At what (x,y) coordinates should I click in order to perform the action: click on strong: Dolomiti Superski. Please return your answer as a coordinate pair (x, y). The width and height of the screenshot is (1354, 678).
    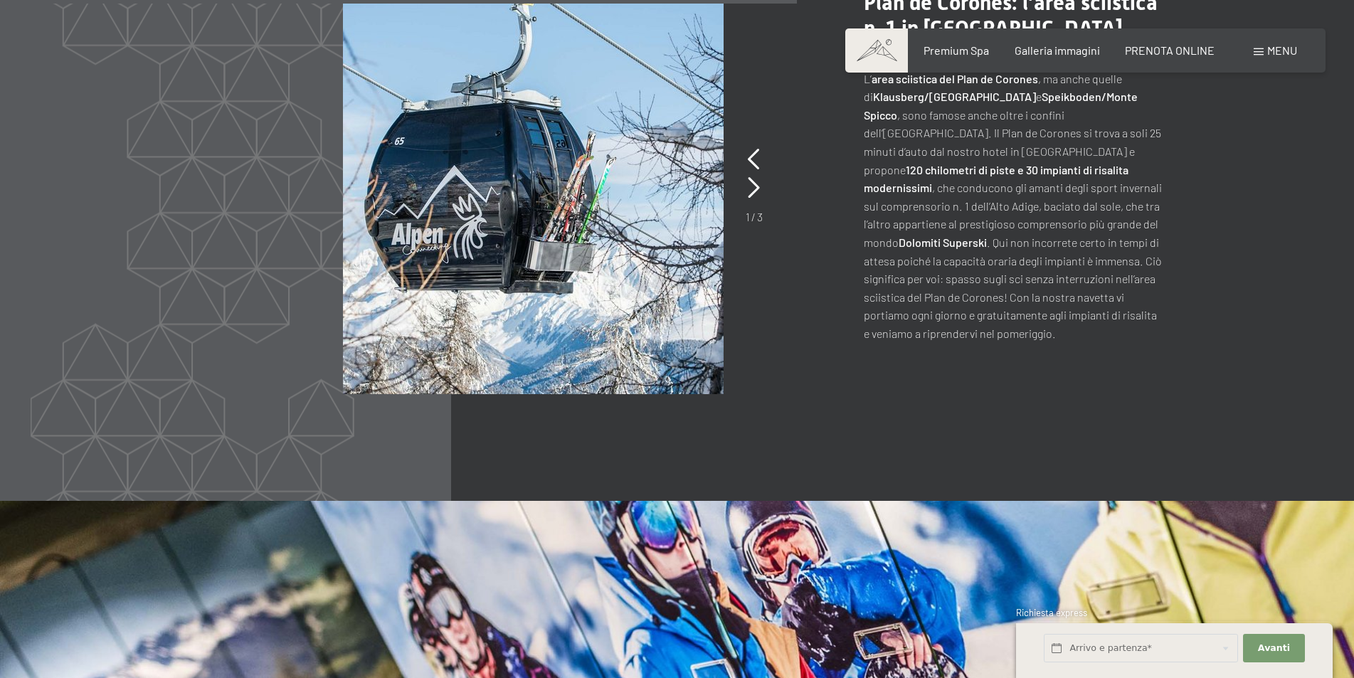
    Looking at the image, I should click on (943, 242).